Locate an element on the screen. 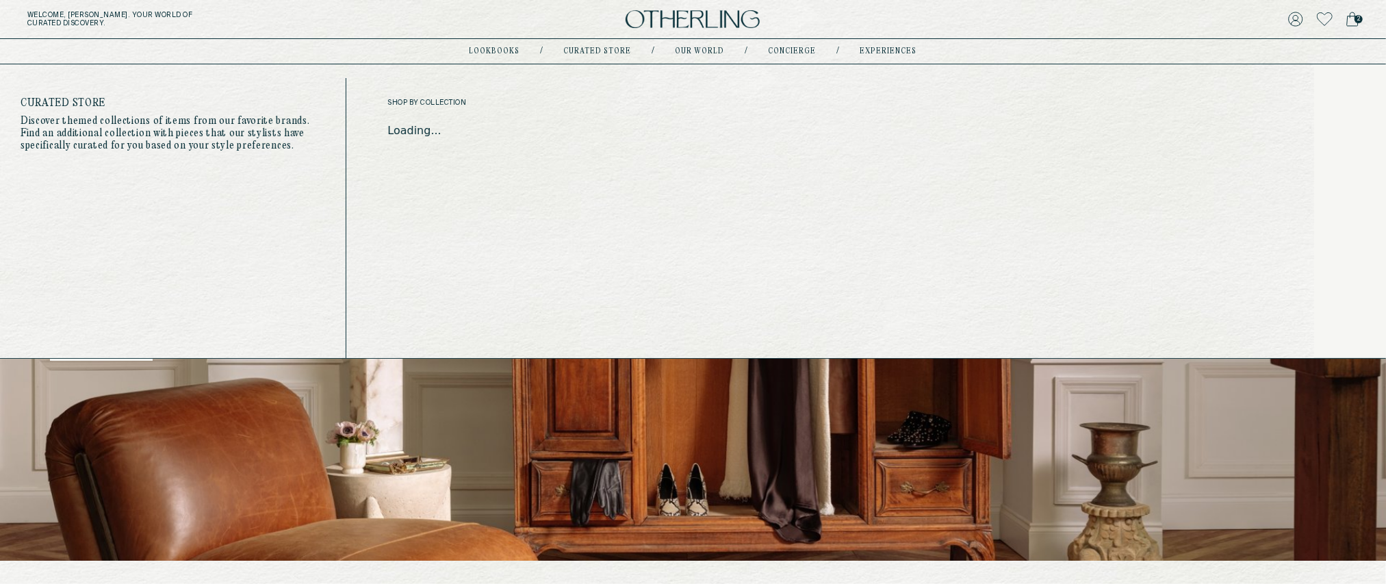 This screenshot has height=584, width=1386. a: 2 is located at coordinates (1353, 19).